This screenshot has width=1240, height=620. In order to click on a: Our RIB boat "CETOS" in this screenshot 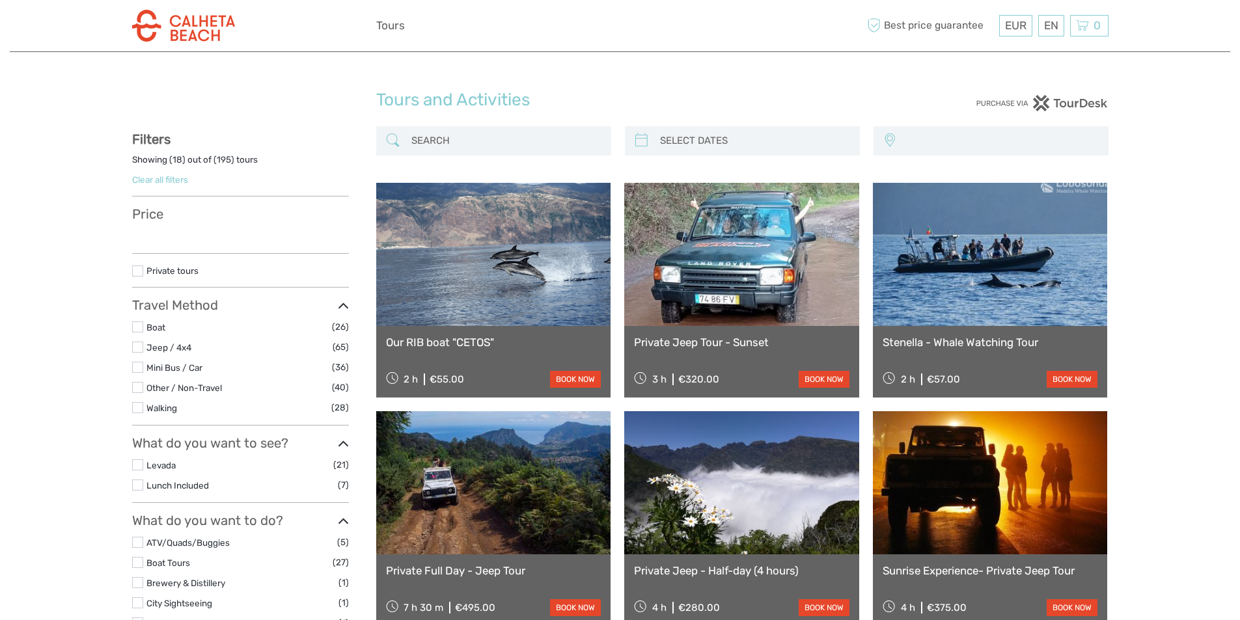, I will do `click(493, 342)`.